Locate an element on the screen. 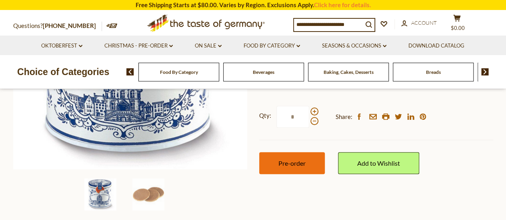 The height and width of the screenshot is (220, 506). p: Questions? is located at coordinates (58, 26).